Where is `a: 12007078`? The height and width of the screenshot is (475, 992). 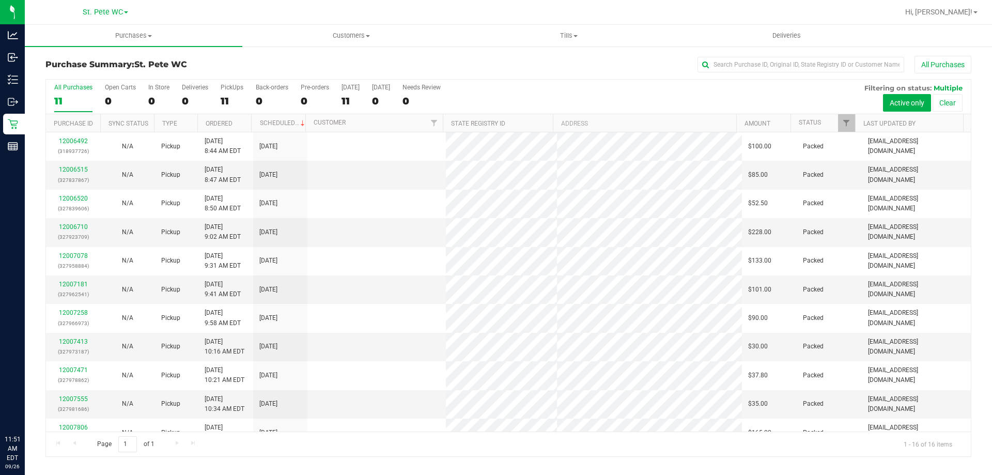
a: 12007078 is located at coordinates (73, 256).